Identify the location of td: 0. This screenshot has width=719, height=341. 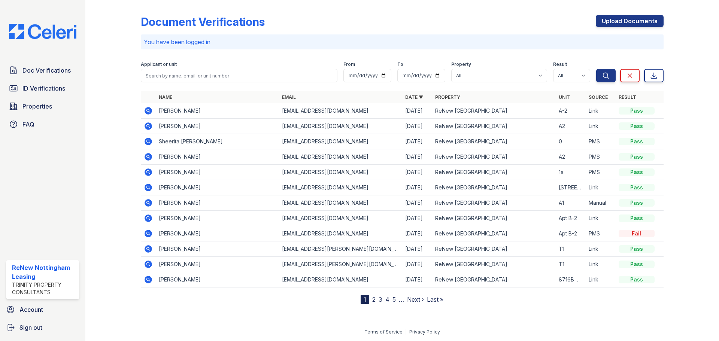
(571, 142).